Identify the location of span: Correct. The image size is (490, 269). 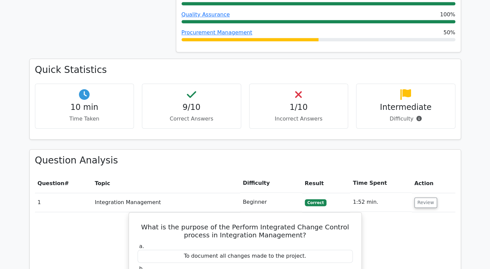
(315, 203).